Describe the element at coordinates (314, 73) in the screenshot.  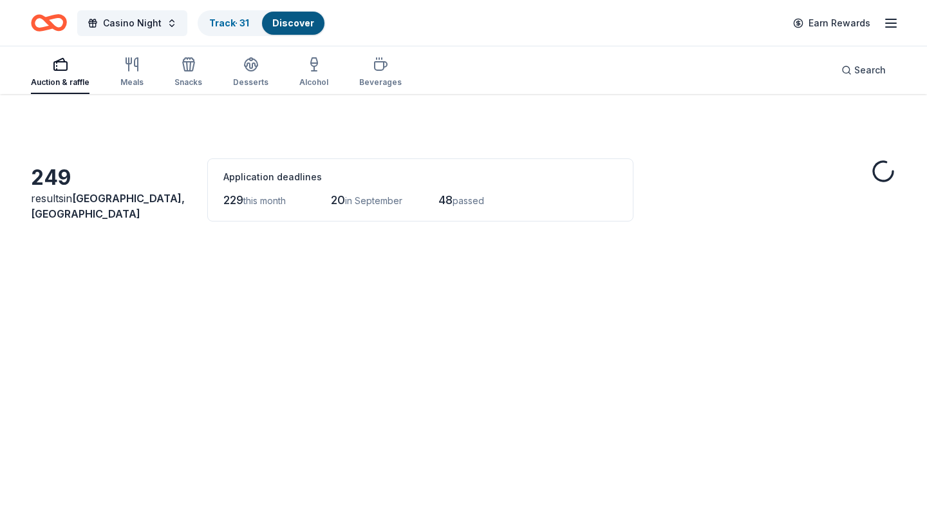
I see `button: Alcohol` at that location.